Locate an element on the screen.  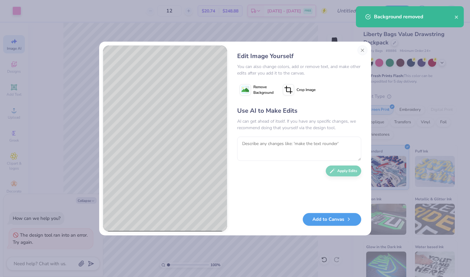
div: You can also change colors, add or remove text, and make other edits after you add it to the canvas. is located at coordinates (299, 70).